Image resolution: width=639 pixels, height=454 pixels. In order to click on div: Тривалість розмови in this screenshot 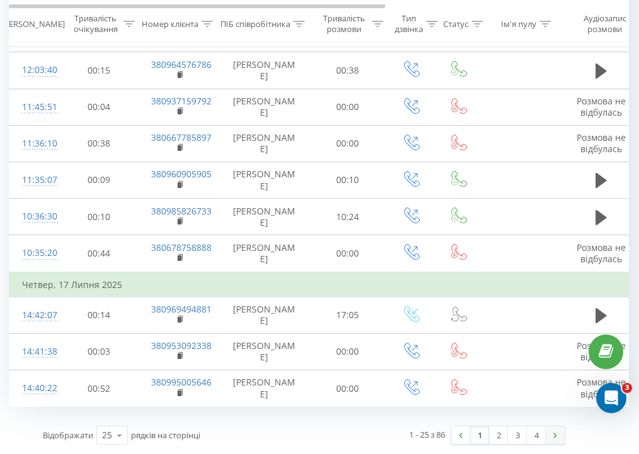, I will do `click(344, 24)`.